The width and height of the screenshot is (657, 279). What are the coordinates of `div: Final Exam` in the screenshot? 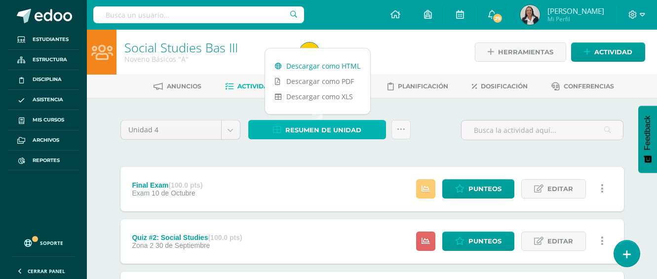 It's located at (167, 185).